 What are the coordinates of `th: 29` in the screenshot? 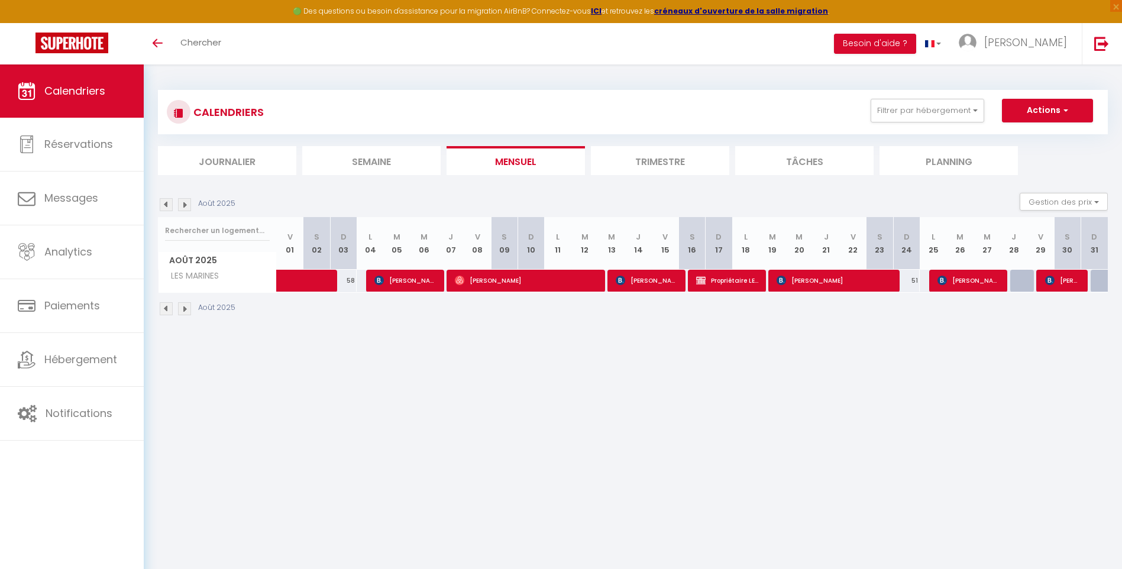 It's located at (1040, 243).